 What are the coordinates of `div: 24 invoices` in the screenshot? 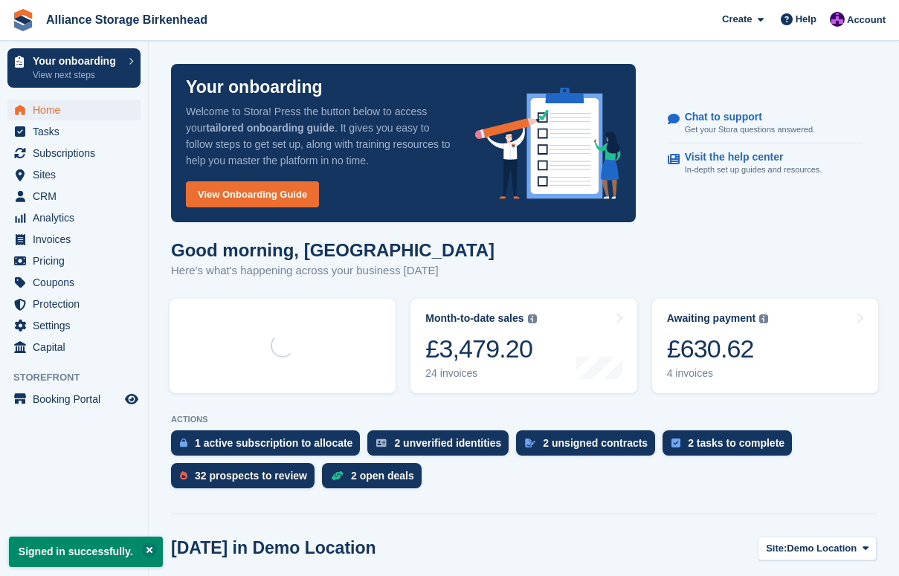 It's located at (480, 373).